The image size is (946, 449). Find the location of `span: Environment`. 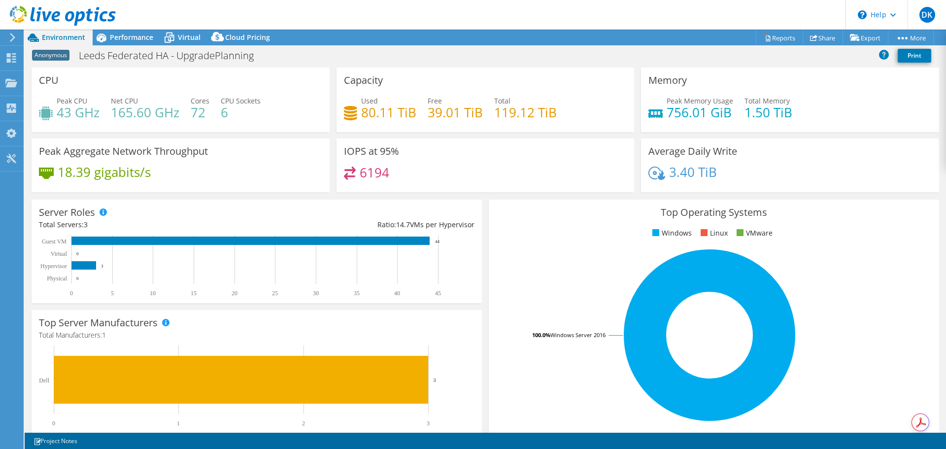

span: Environment is located at coordinates (64, 37).